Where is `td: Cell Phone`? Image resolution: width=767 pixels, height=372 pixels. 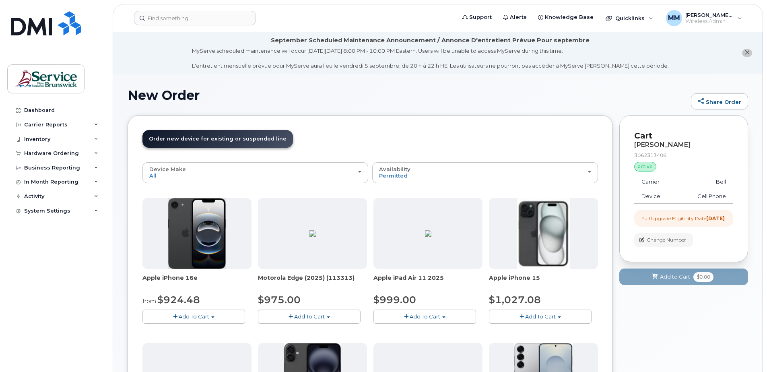 td: Cell Phone is located at coordinates (705, 196).